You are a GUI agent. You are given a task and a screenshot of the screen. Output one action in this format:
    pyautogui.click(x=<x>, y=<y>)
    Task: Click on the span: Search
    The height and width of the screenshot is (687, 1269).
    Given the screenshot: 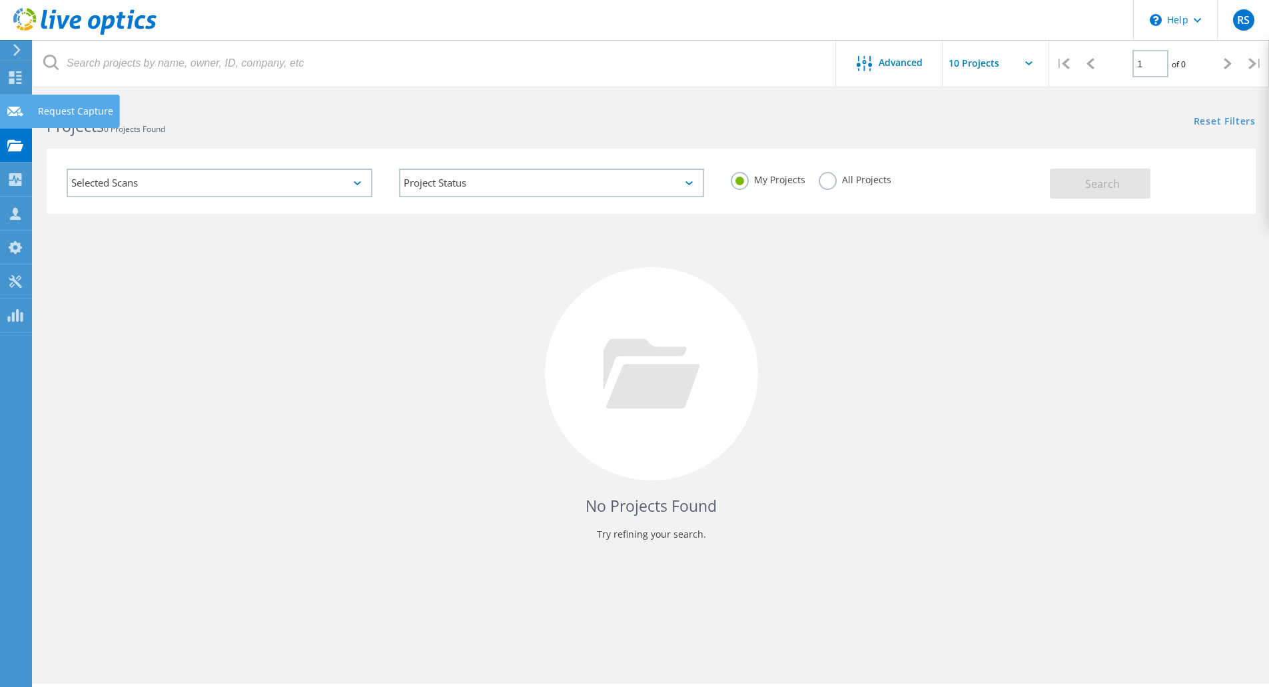 What is the action you would take?
    pyautogui.click(x=1102, y=184)
    